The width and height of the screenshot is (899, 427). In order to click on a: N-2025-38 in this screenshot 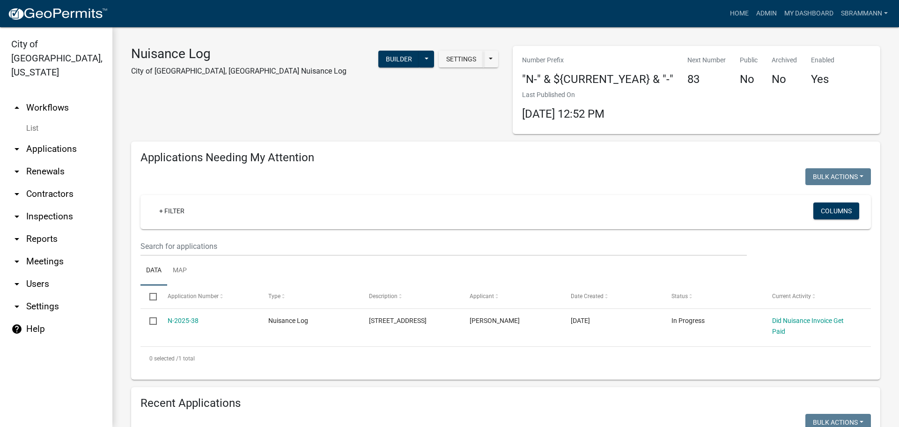, I will do `click(183, 320)`.